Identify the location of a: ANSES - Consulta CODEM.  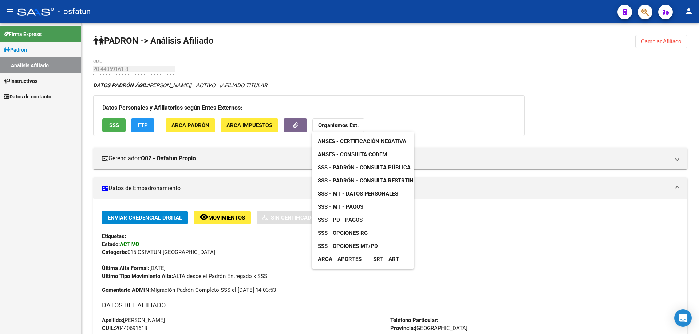
(352, 155).